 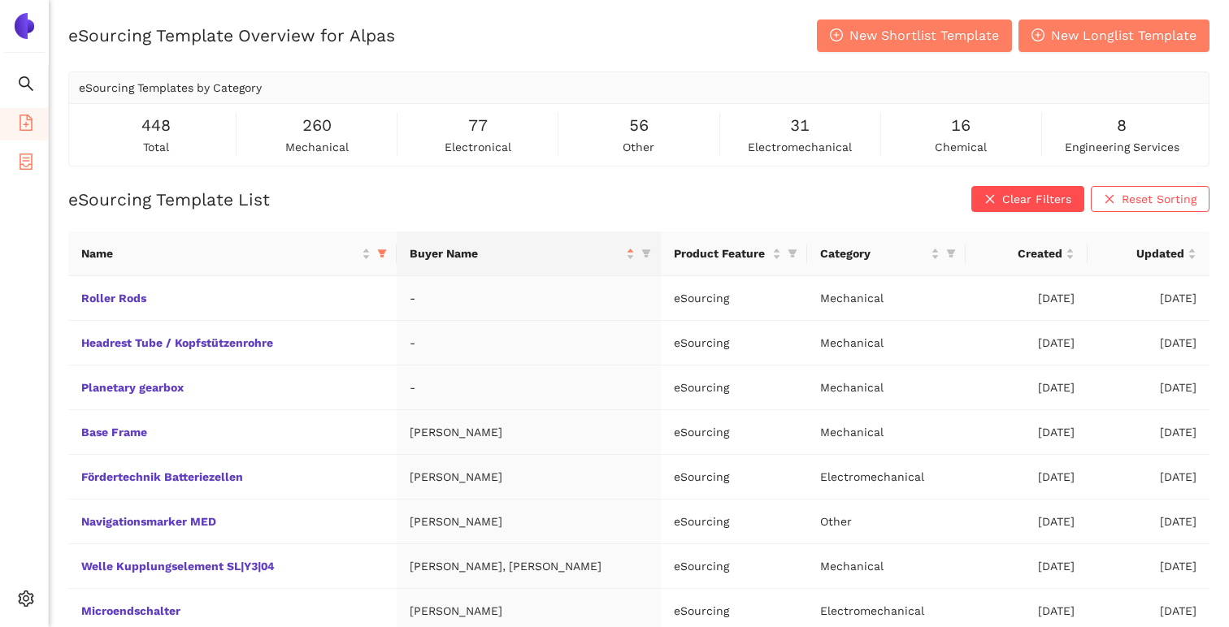 What do you see at coordinates (924, 35) in the screenshot?
I see `span: New Shortlist Template` at bounding box center [924, 35].